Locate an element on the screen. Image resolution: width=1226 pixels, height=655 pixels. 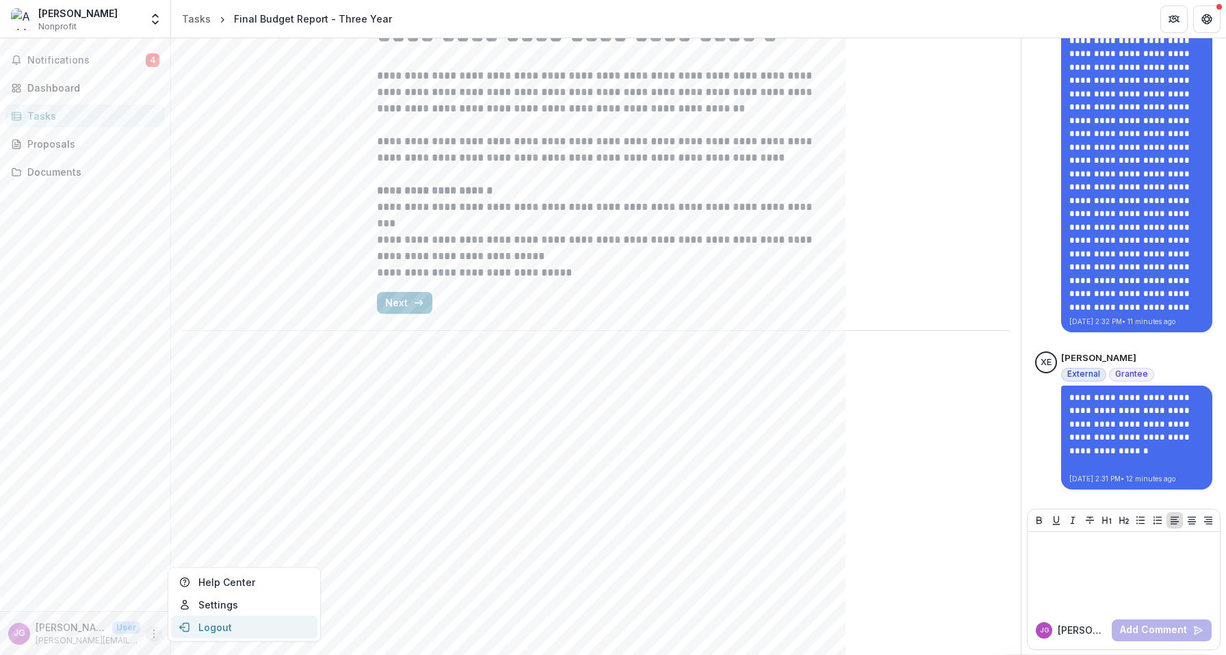
div: Dashboard is located at coordinates (90, 88).